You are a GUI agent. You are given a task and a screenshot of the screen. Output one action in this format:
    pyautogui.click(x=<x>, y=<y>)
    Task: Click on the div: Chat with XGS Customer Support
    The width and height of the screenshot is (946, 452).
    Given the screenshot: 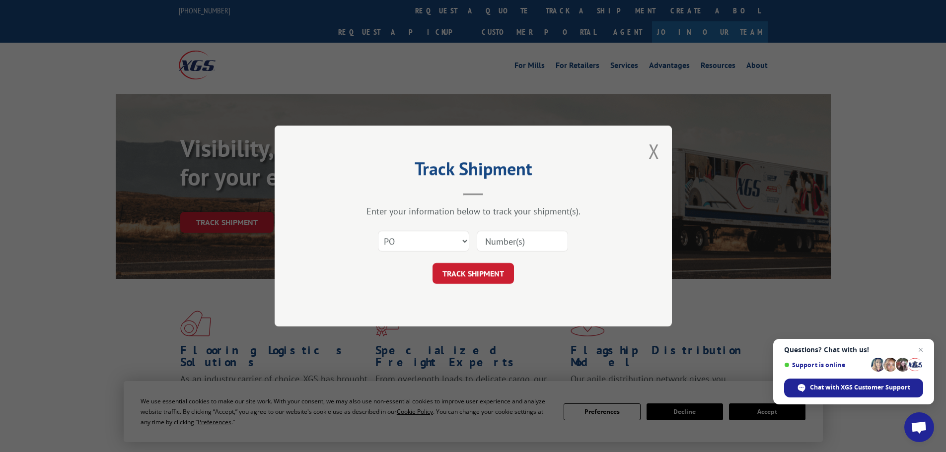 What is the action you would take?
    pyautogui.click(x=853, y=388)
    